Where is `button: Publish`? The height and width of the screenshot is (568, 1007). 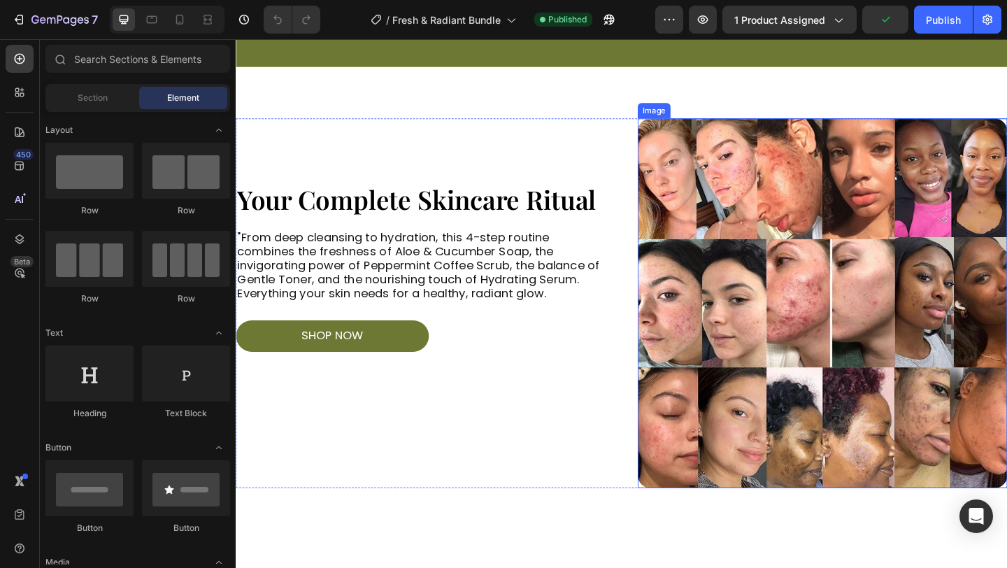
button: Publish is located at coordinates (944, 20).